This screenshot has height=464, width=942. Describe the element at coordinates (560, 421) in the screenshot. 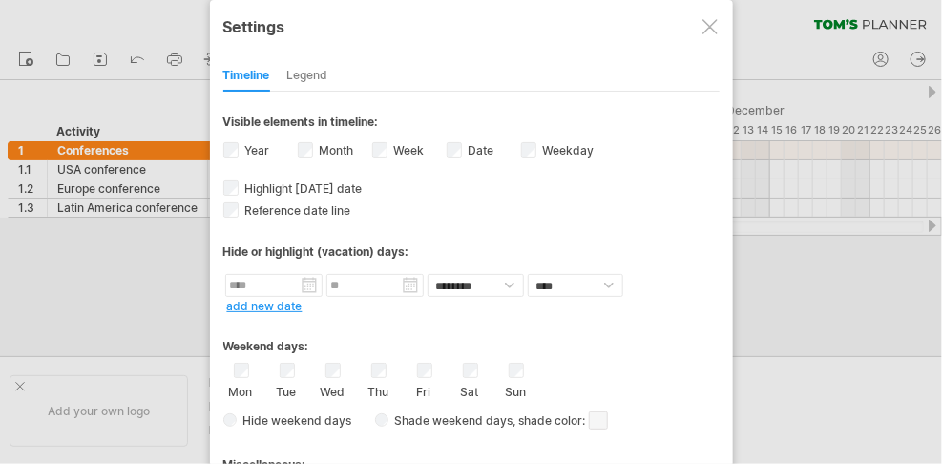

I see `span: , shade color:` at that location.